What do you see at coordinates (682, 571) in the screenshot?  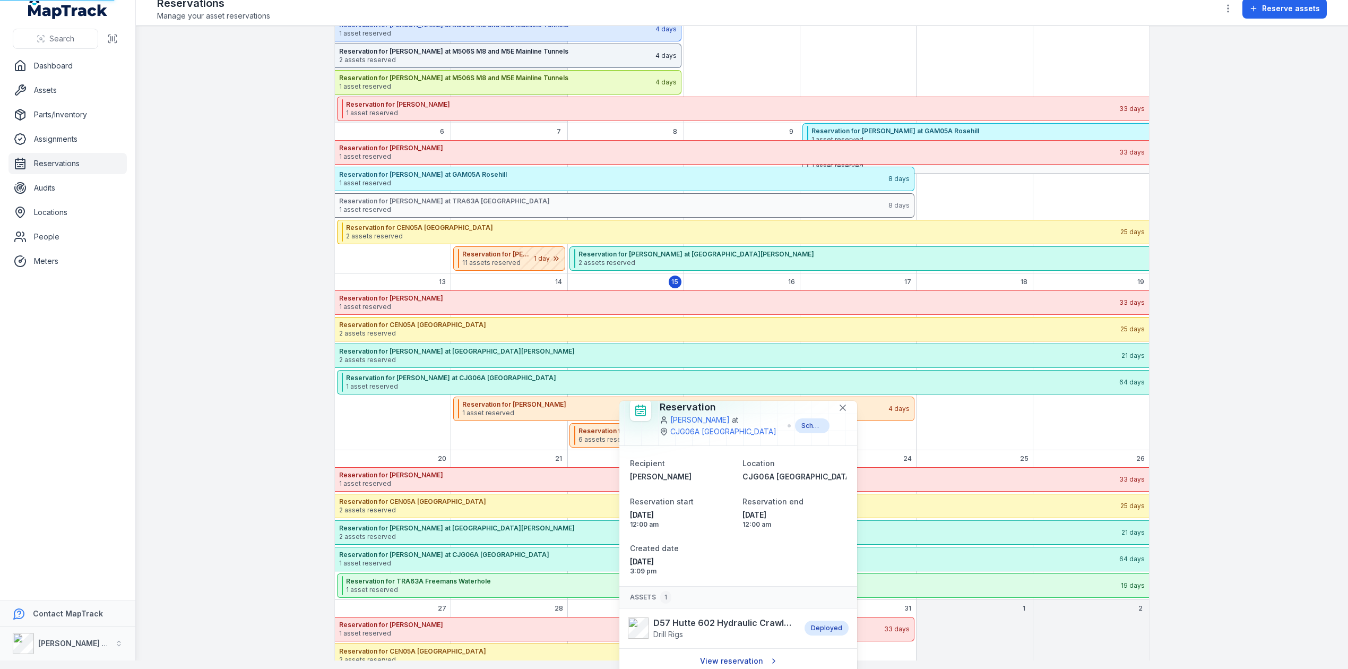 I see `span: 3:09 pm` at bounding box center [682, 571].